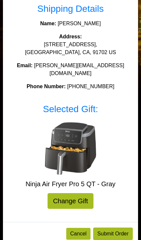 The width and height of the screenshot is (141, 240). I want to click on h3: Shipping Details, so click(70, 9).